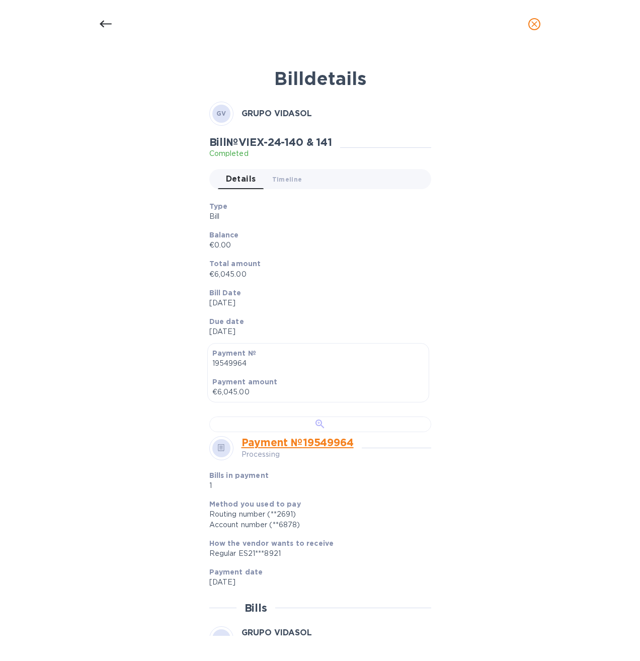 The image size is (640, 661). Describe the element at coordinates (316, 525) in the screenshot. I see `div: Account number (**6878)` at that location.